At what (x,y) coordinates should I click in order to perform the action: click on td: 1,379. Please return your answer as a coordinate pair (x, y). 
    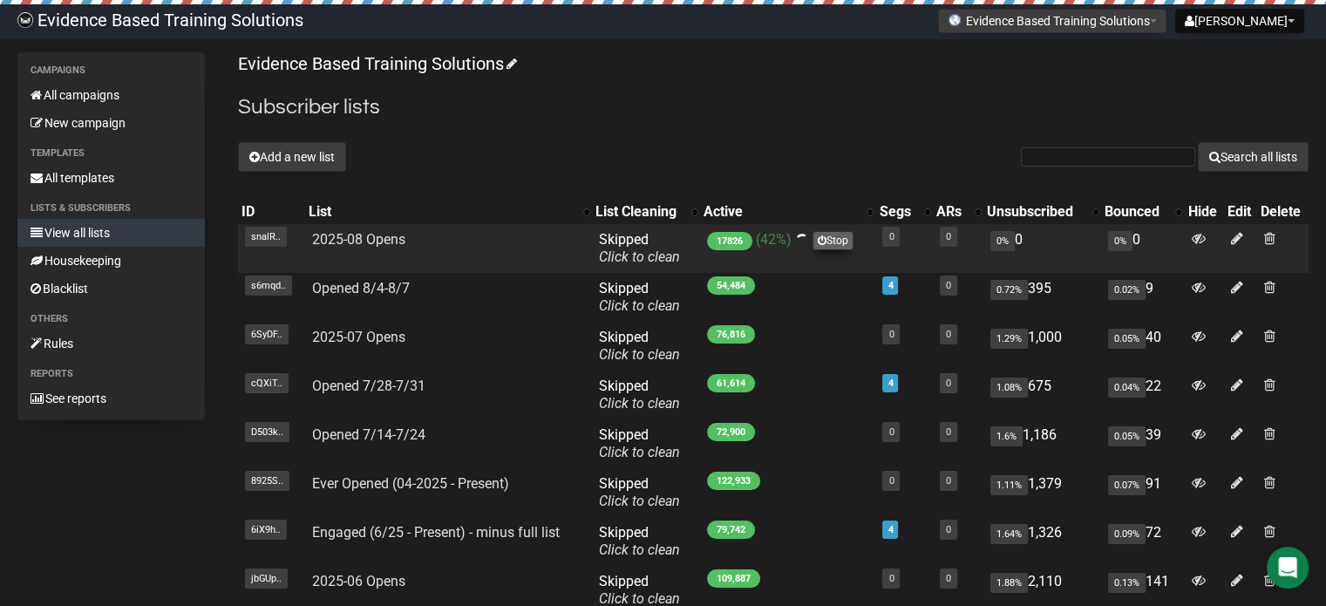
    Looking at the image, I should click on (1042, 493).